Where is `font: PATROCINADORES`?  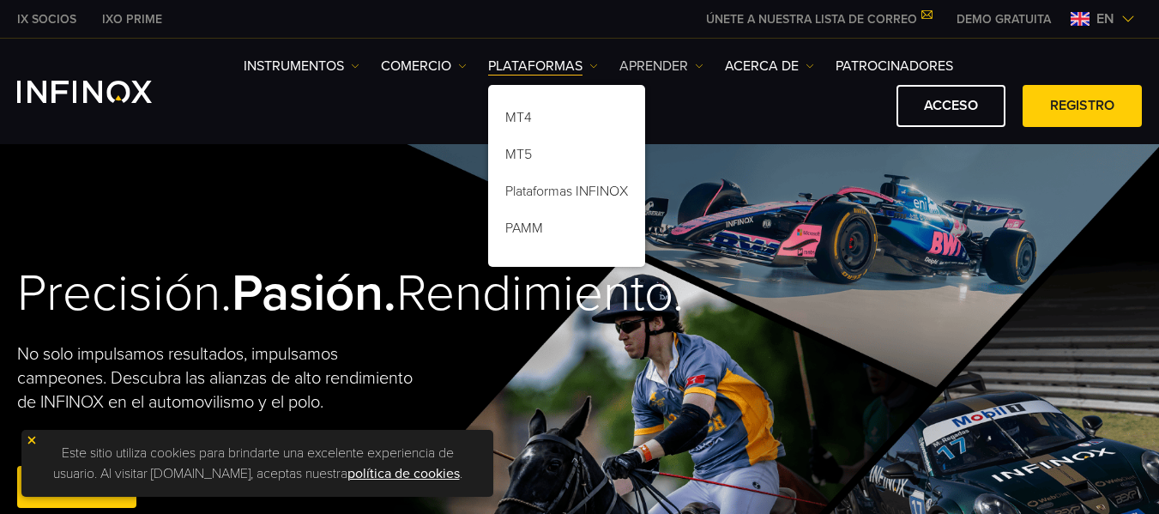
font: PATROCINADORES is located at coordinates (894, 66).